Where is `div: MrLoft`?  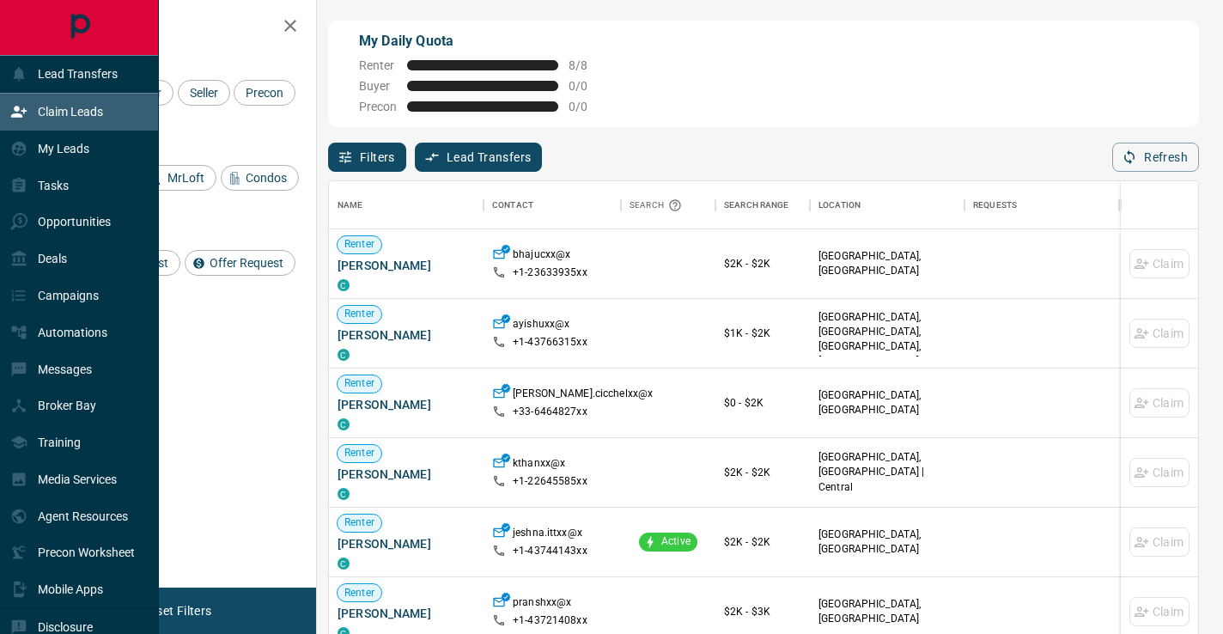 div: MrLoft is located at coordinates (179, 178).